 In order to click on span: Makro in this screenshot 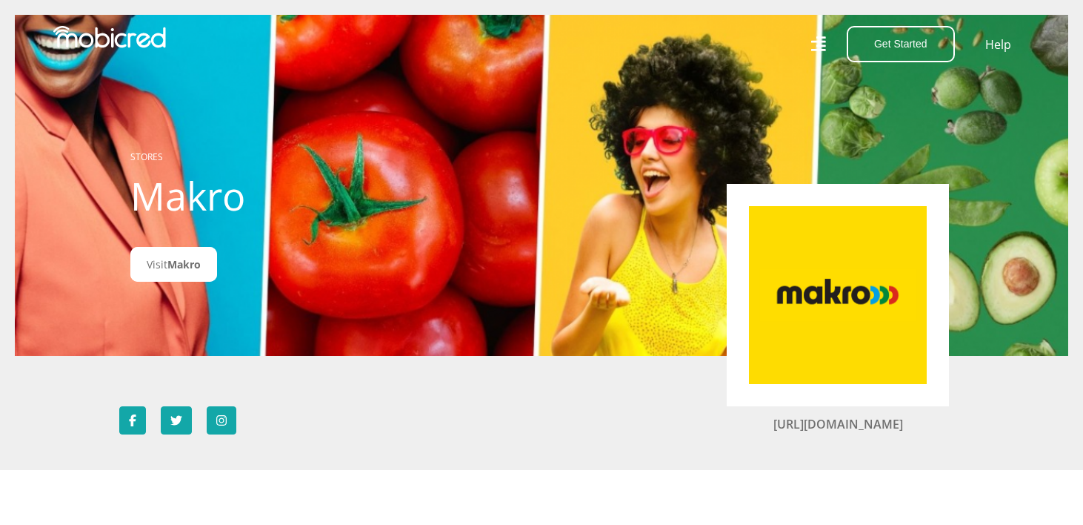, I will do `click(184, 264)`.